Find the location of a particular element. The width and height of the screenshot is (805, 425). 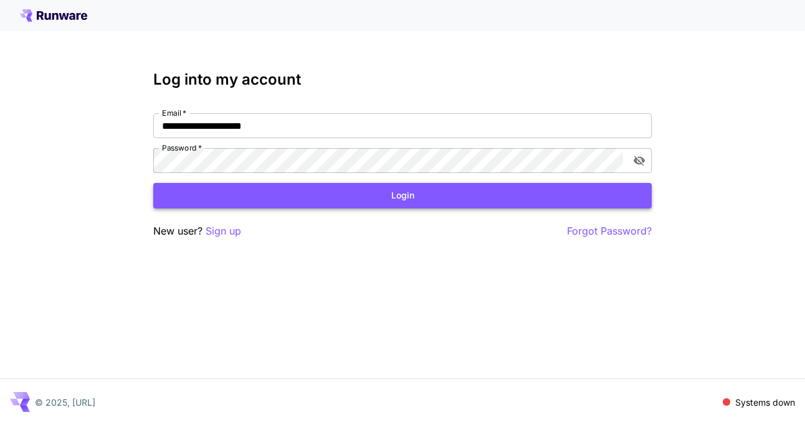

button: toggle password visibility is located at coordinates (639, 161).